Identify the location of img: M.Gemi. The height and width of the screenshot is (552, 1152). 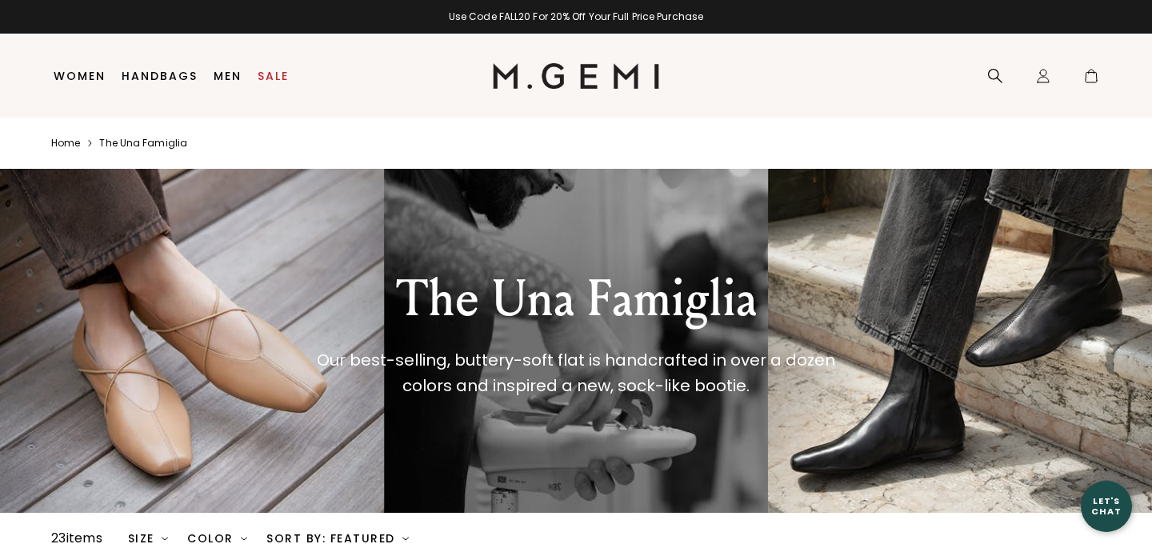
(576, 76).